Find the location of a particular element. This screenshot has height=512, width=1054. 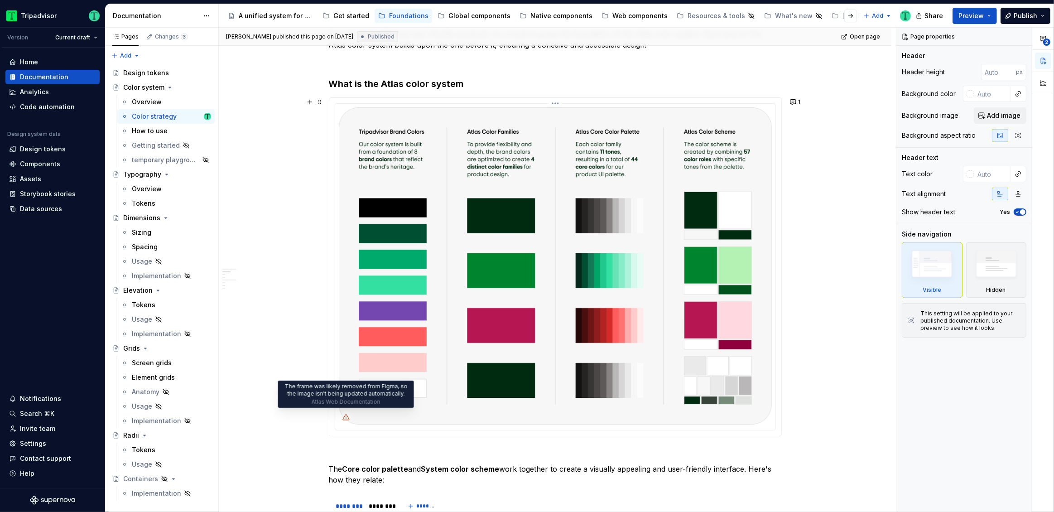

div: Side navigation is located at coordinates (926, 234).